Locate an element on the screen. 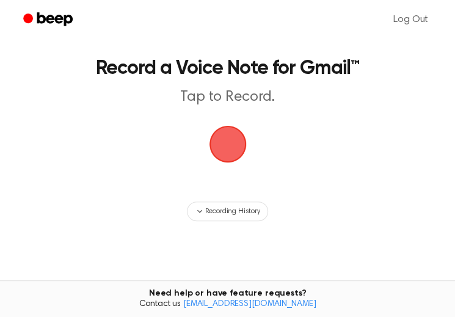 The width and height of the screenshot is (455, 317). p: Tap to Record. is located at coordinates (227, 97).